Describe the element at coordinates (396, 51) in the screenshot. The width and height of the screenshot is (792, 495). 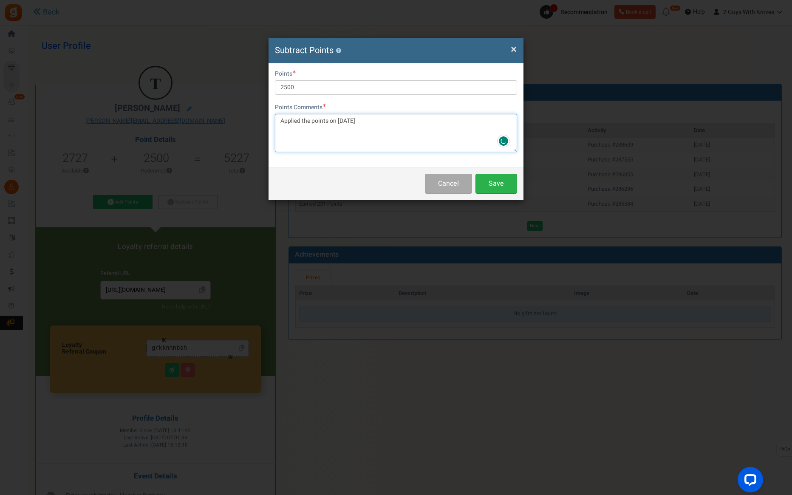
I see `h4: Subtract Points` at that location.